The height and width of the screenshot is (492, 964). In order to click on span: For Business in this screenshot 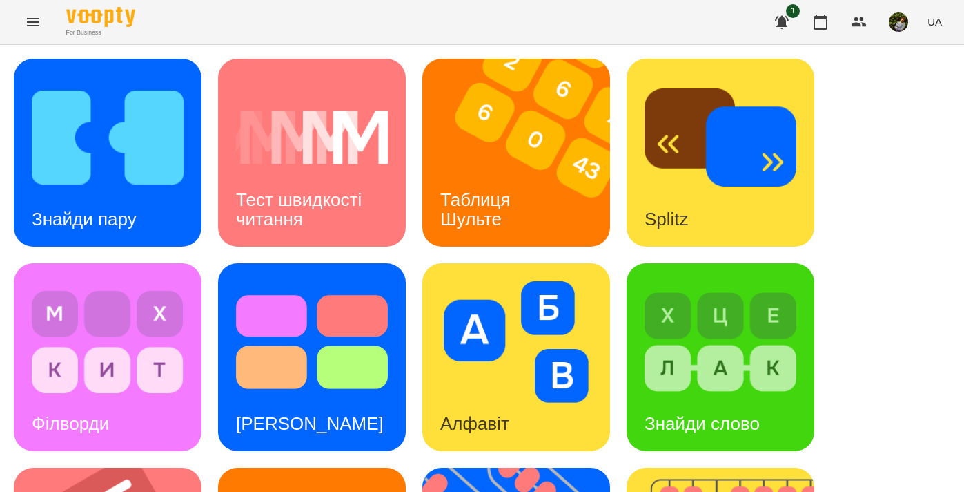, I will do `click(101, 32)`.